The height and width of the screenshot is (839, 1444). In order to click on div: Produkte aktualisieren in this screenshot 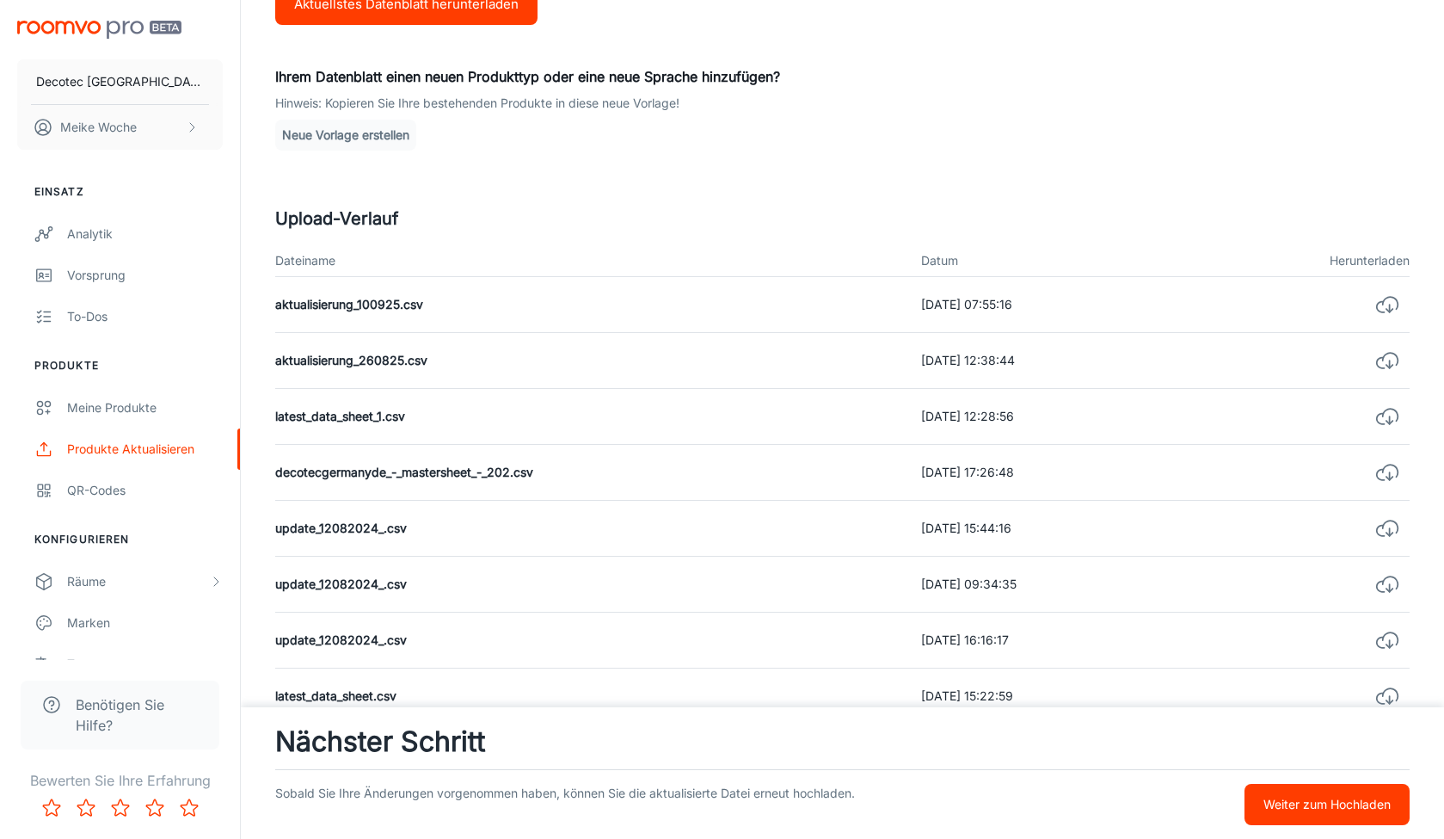, I will do `click(145, 449)`.